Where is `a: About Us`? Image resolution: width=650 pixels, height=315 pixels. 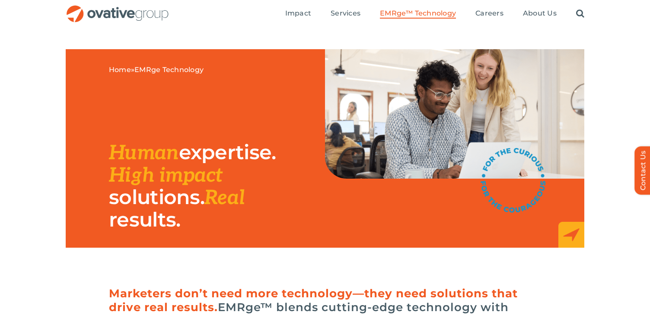 a: About Us is located at coordinates (540, 14).